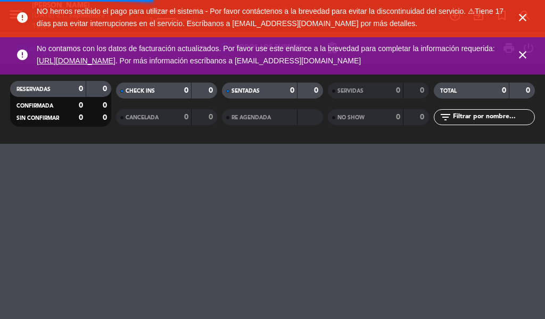 Image resolution: width=545 pixels, height=319 pixels. I want to click on span: CANCELADA, so click(142, 118).